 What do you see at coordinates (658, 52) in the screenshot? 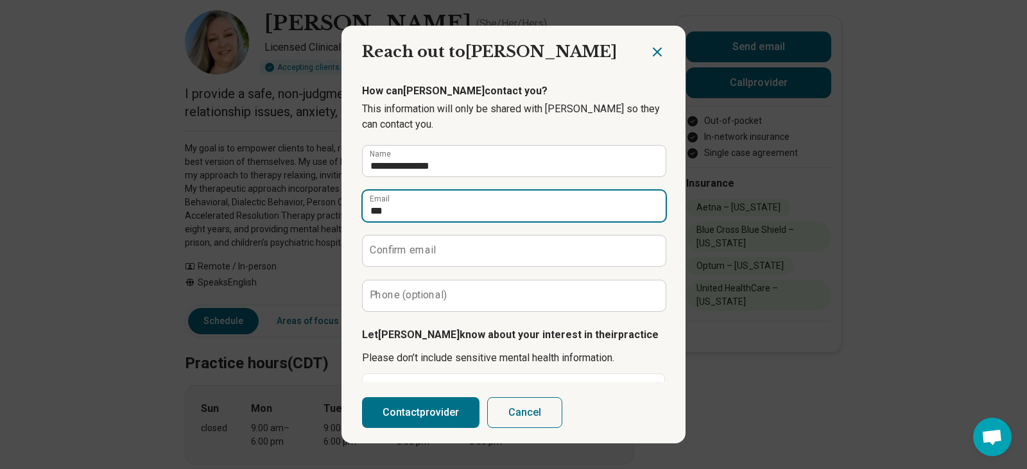
I see `button: Close dialog` at bounding box center [658, 52].